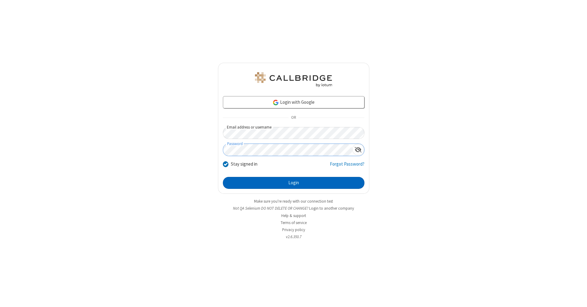 This screenshot has height=307, width=587. Describe the element at coordinates (293, 118) in the screenshot. I see `span: OR` at that location.